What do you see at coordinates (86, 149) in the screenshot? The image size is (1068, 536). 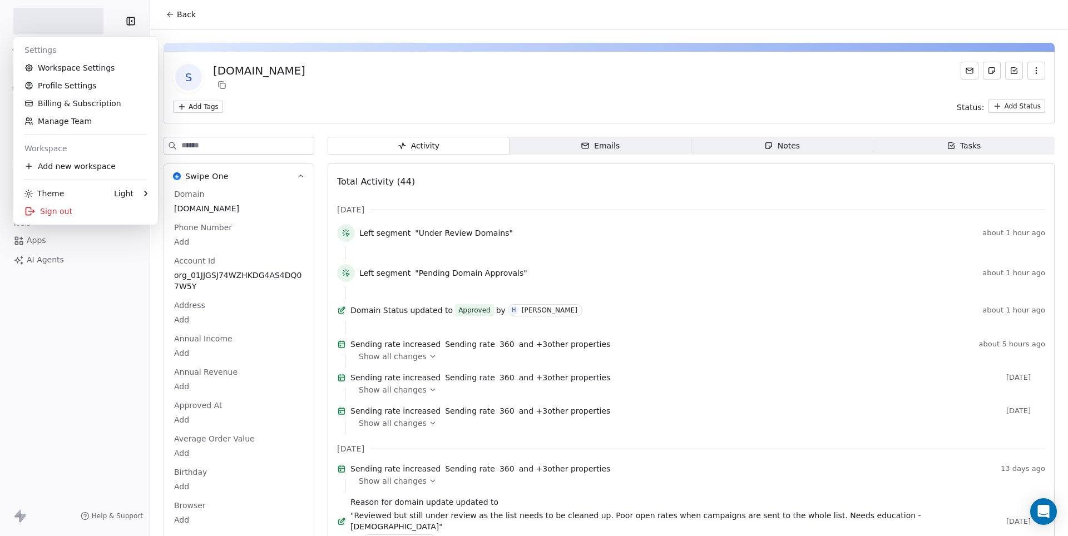 I see `div: Workspace` at bounding box center [86, 149].